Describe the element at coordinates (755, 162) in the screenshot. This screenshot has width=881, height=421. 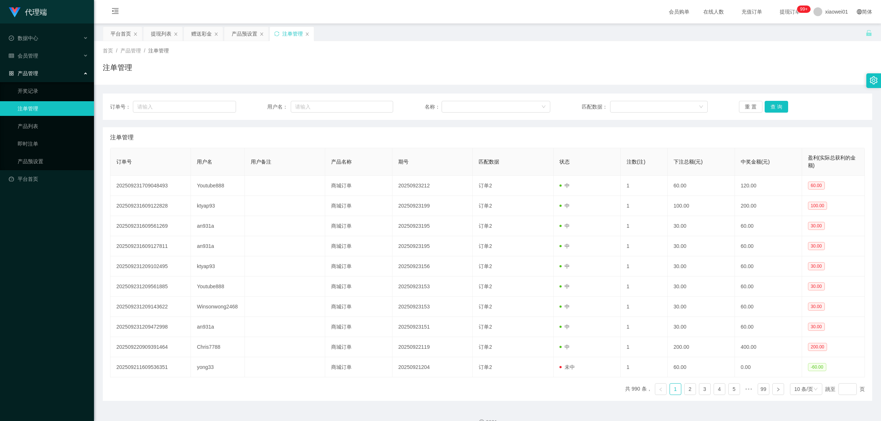
I see `span: 中奖金额(元)` at that location.